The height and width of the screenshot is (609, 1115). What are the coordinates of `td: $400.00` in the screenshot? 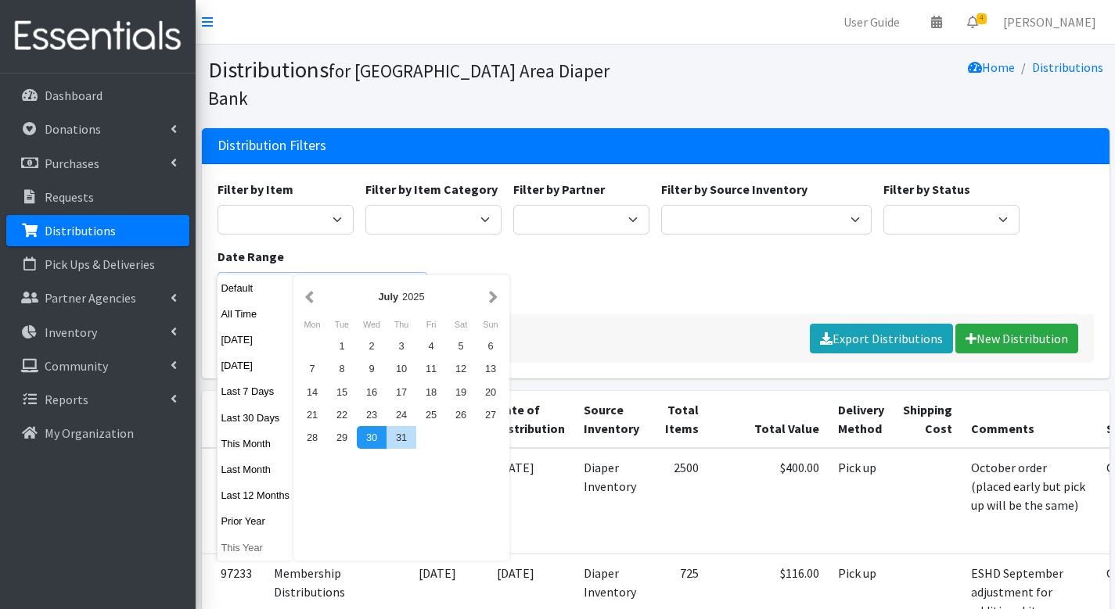 It's located at (768, 501).